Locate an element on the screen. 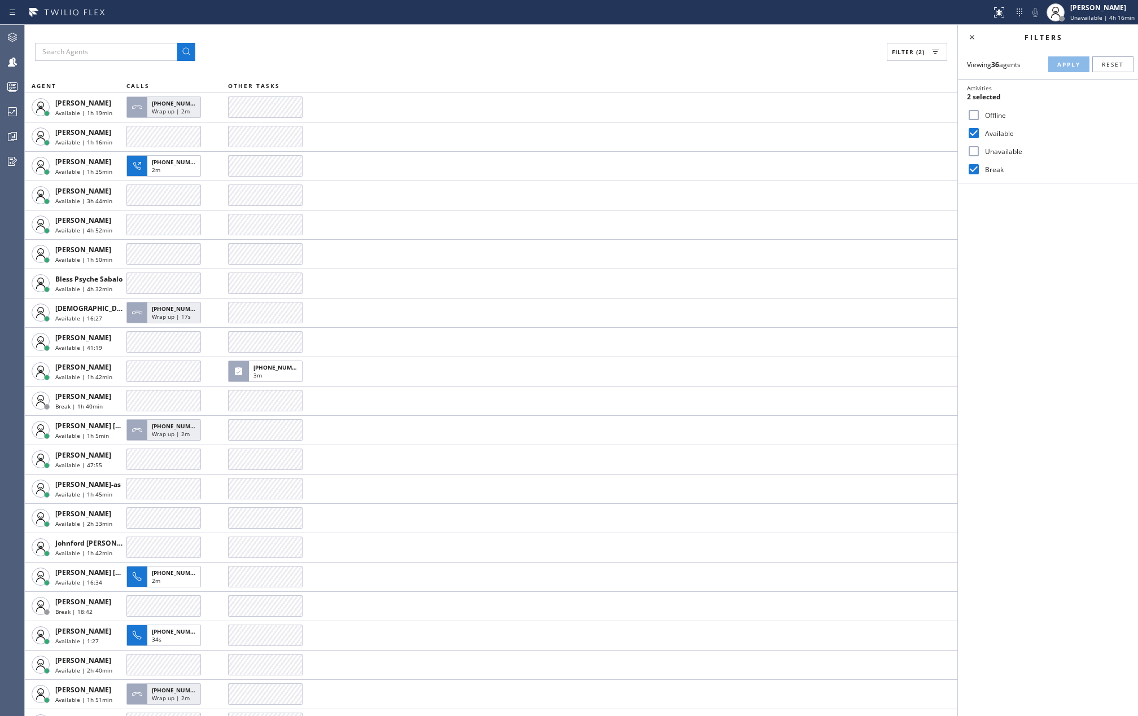 This screenshot has width=1138, height=716. button: Apply is located at coordinates (1068, 64).